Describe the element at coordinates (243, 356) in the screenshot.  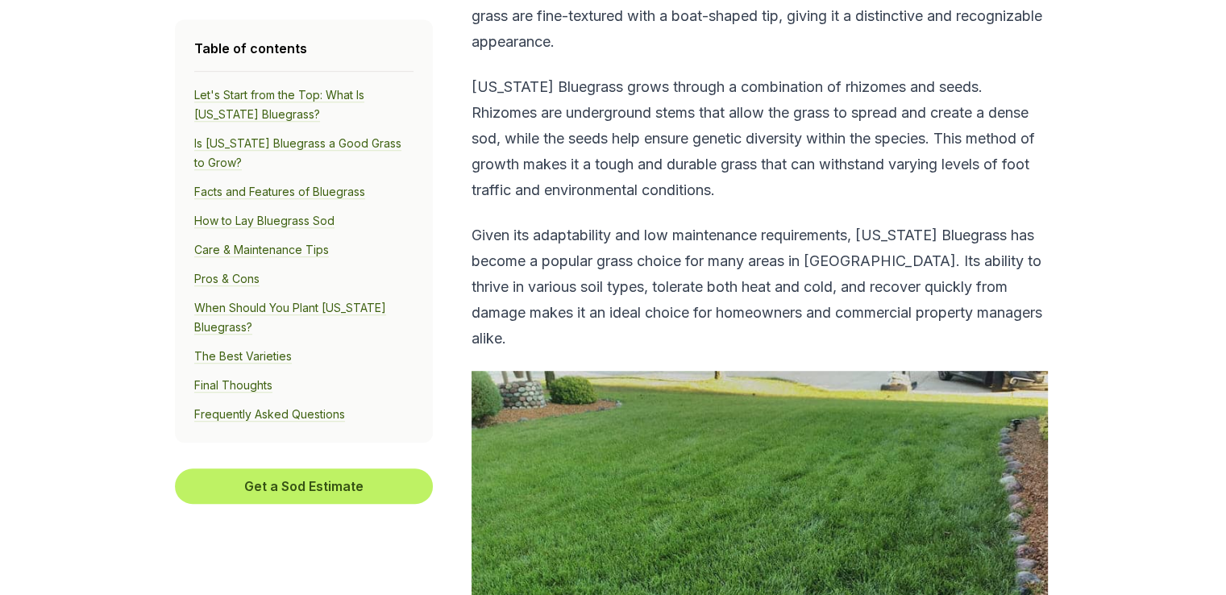
I see `a: The Best Varieties` at that location.